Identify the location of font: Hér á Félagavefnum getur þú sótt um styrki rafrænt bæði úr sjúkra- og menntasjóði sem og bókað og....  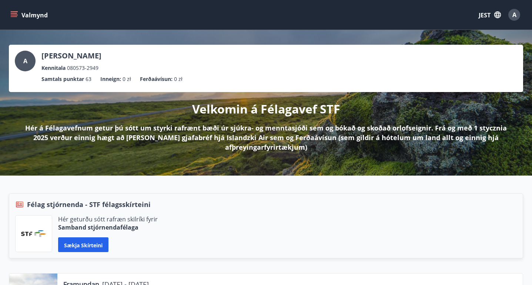
(266, 138).